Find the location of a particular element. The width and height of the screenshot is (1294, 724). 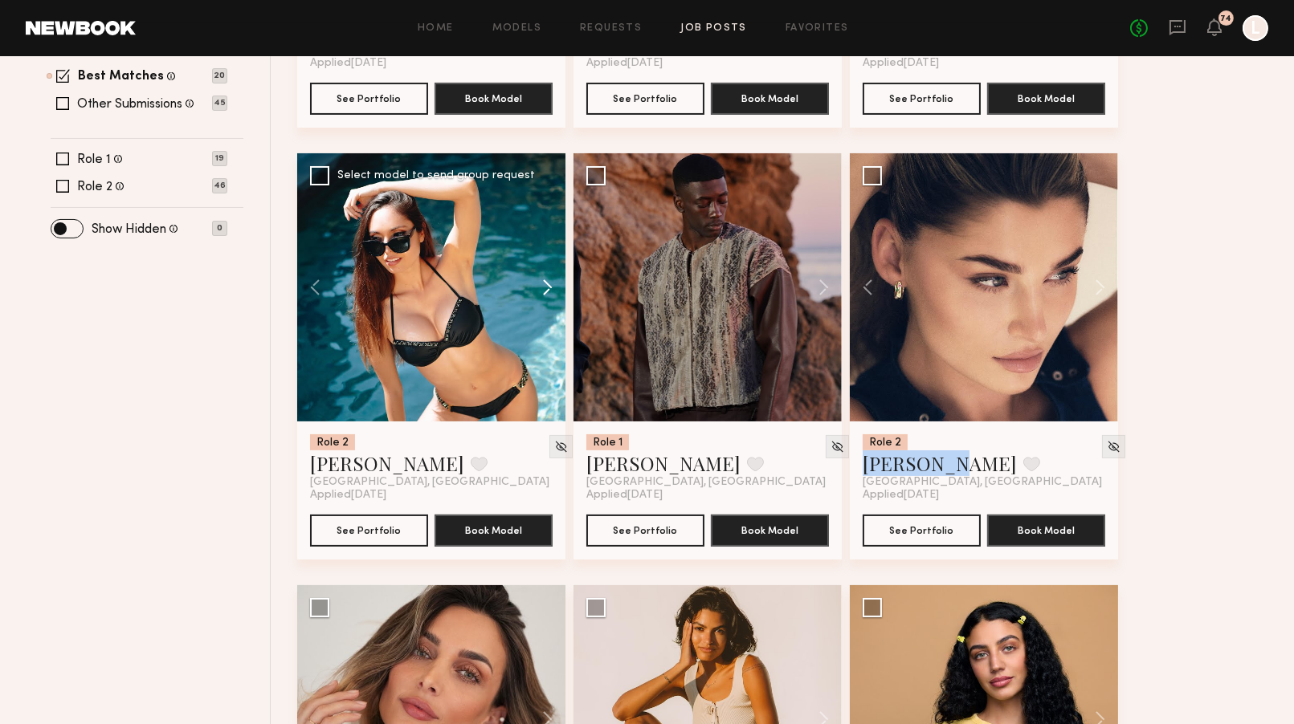

p: 19 is located at coordinates (219, 158).